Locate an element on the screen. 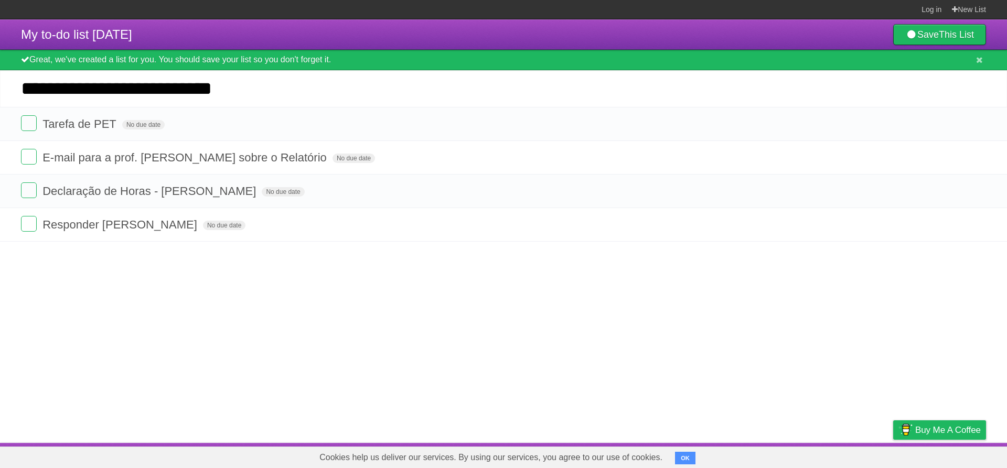 The height and width of the screenshot is (468, 1007). img: Buy me a coffee is located at coordinates (905, 430).